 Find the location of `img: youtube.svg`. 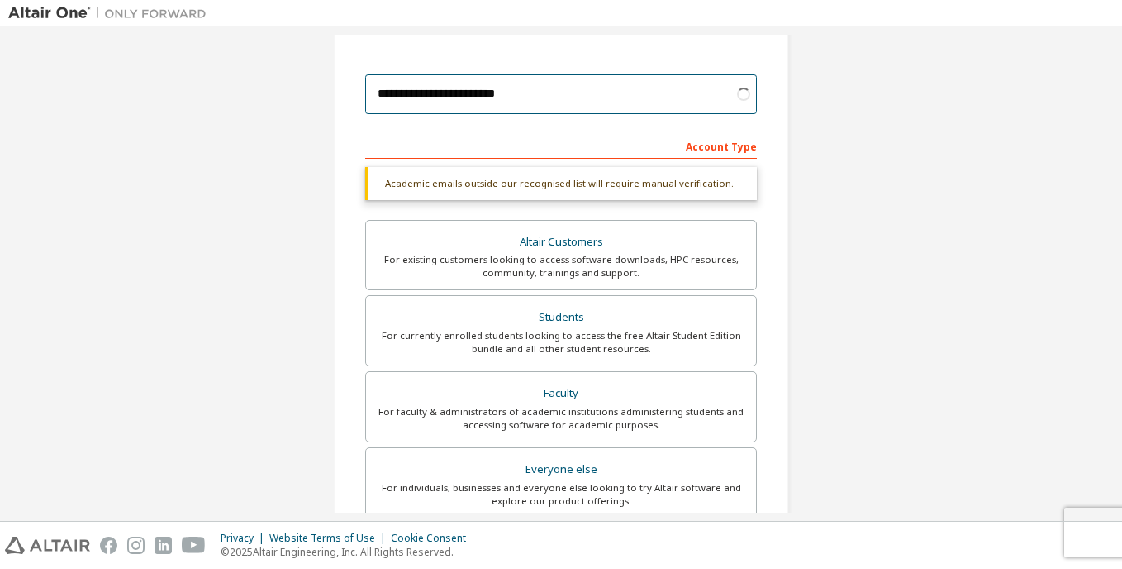

img: youtube.svg is located at coordinates (193, 545).